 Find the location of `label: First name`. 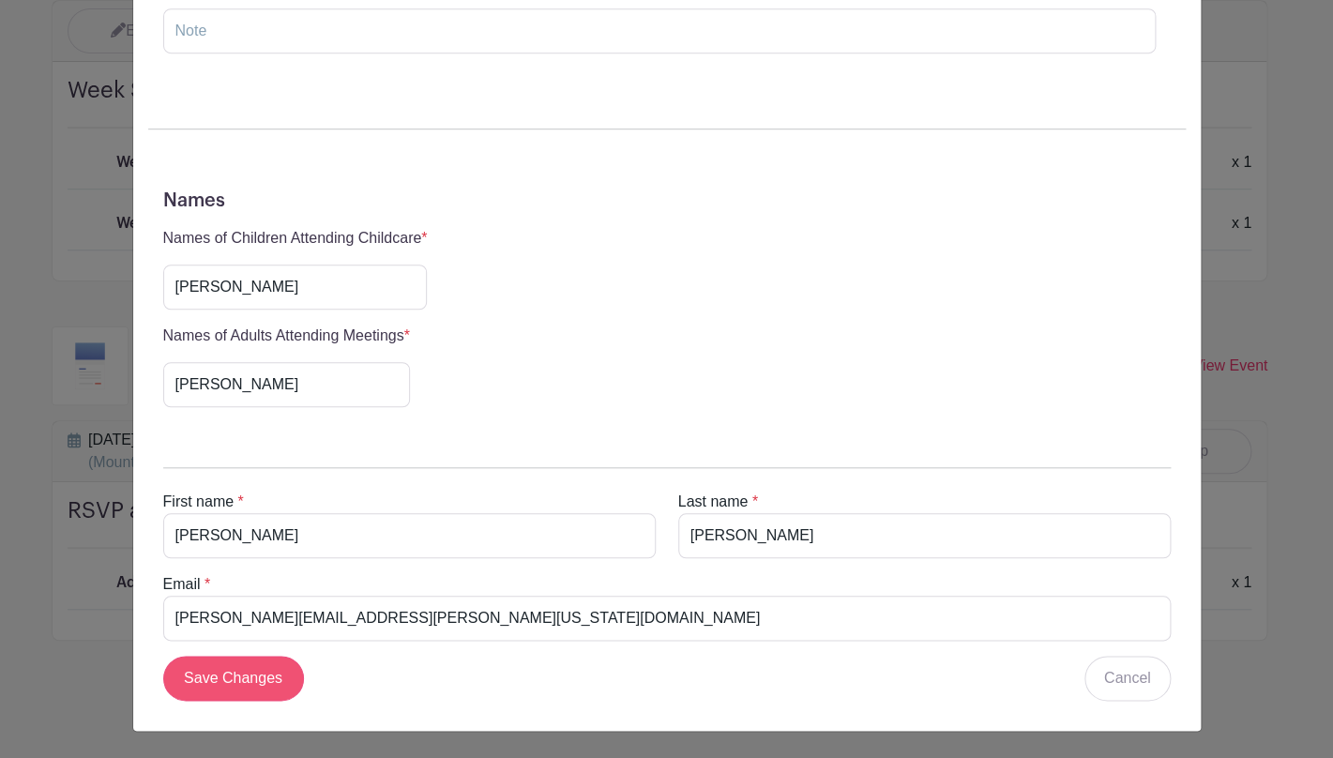

label: First name is located at coordinates (199, 502).